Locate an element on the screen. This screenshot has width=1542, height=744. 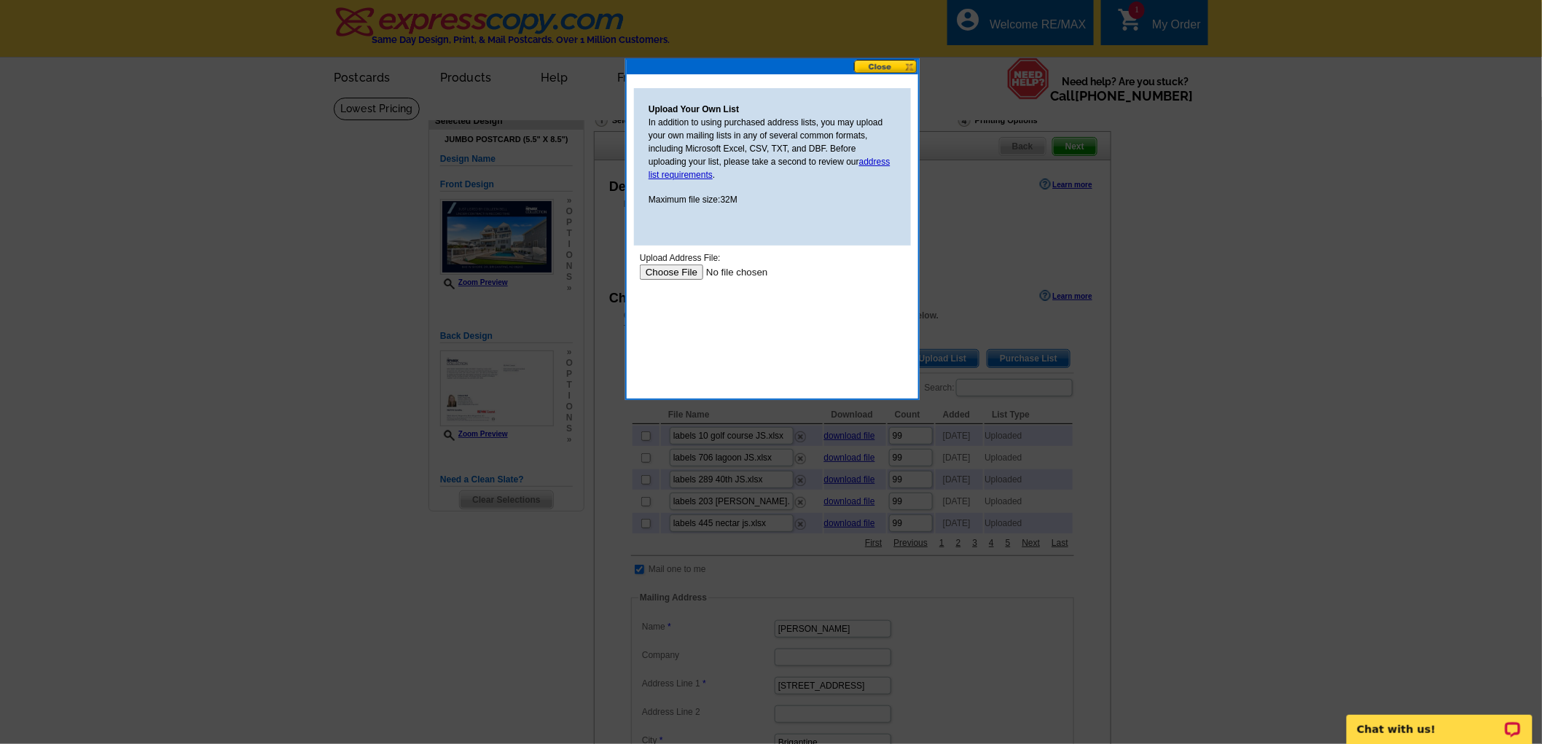
strong: Upload Your Own List is located at coordinates (694, 109).